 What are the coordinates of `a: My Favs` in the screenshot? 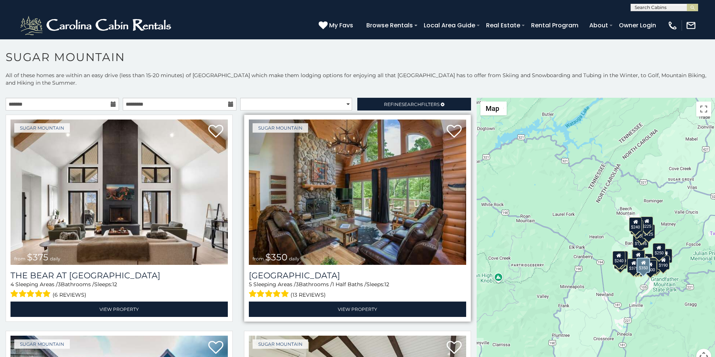 It's located at (336, 26).